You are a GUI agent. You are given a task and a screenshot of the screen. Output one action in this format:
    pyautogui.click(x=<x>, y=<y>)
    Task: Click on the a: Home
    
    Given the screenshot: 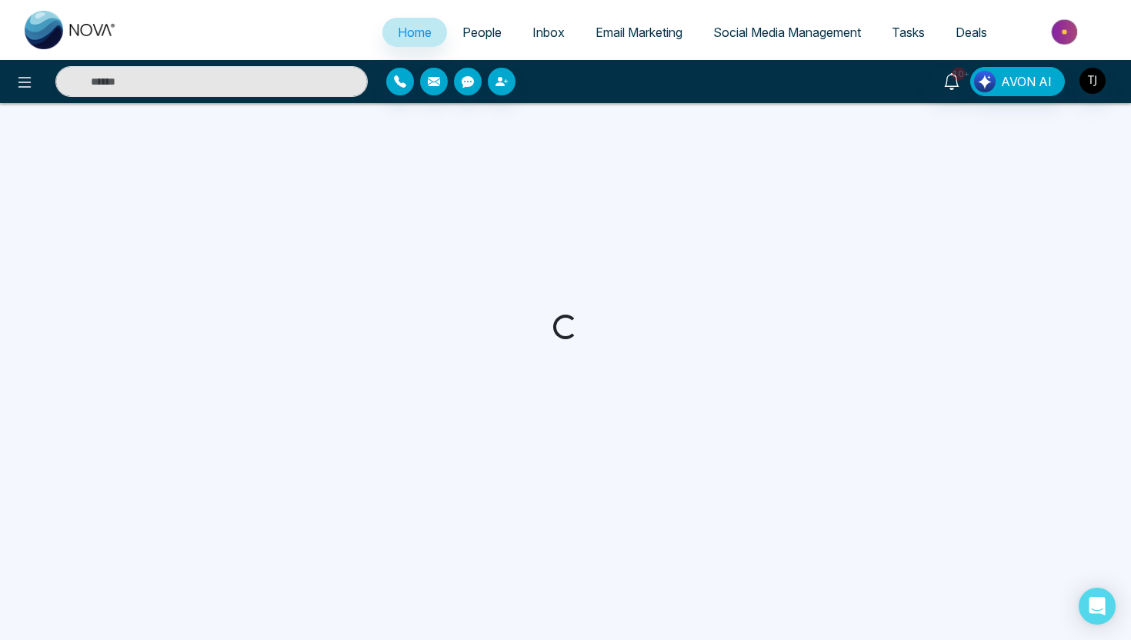 What is the action you would take?
    pyautogui.click(x=415, y=32)
    